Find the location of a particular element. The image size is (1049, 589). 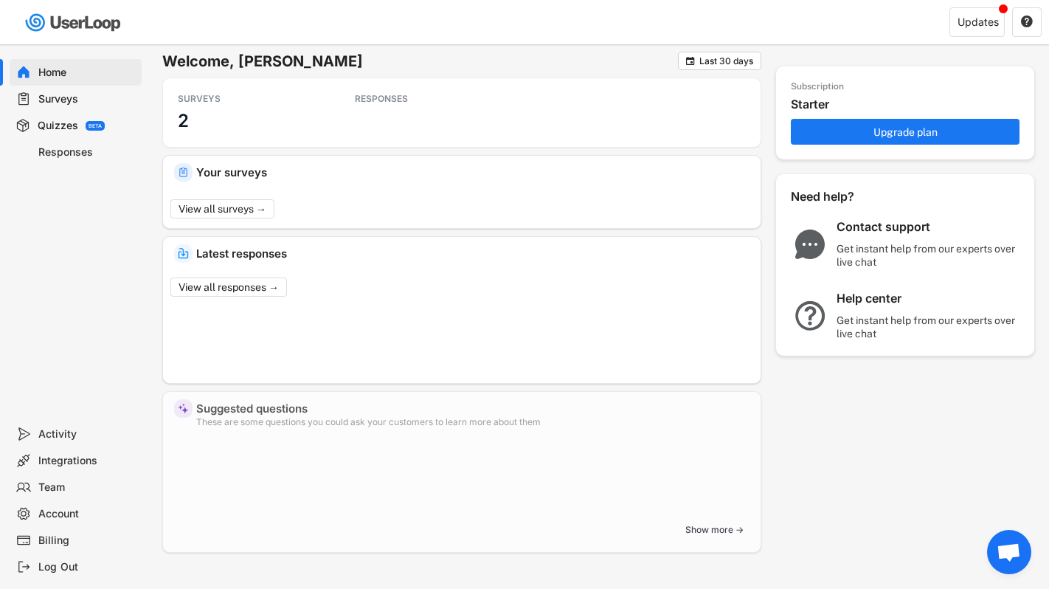

div: Need help? is located at coordinates (843, 196).